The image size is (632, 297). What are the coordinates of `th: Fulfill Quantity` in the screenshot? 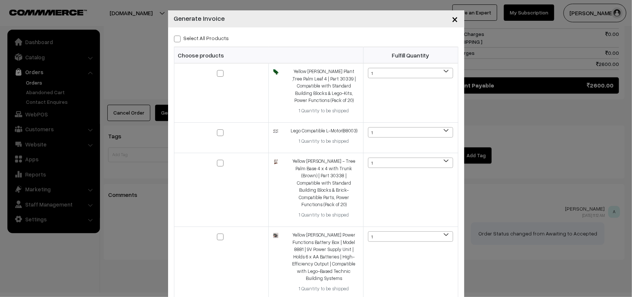 It's located at (411, 55).